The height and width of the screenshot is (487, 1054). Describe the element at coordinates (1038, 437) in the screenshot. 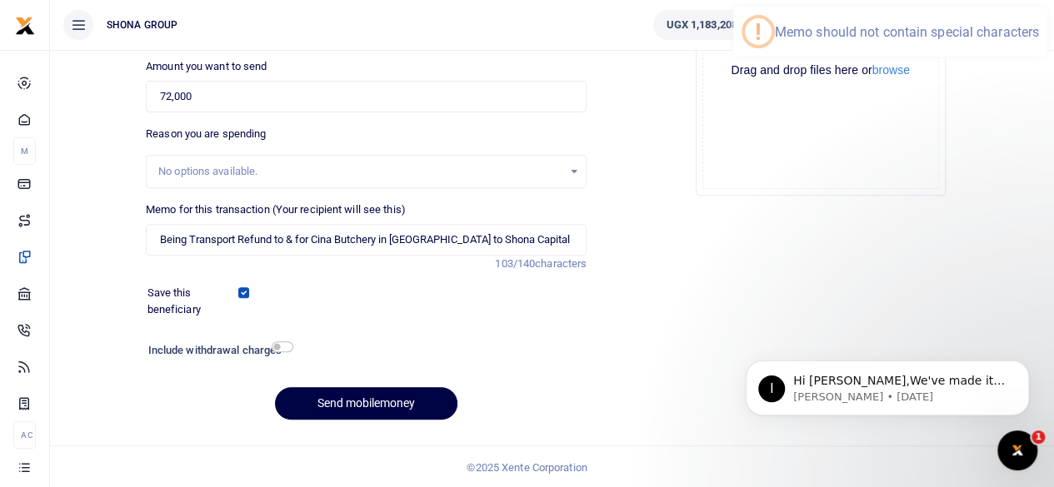

I see `span: 1` at that location.